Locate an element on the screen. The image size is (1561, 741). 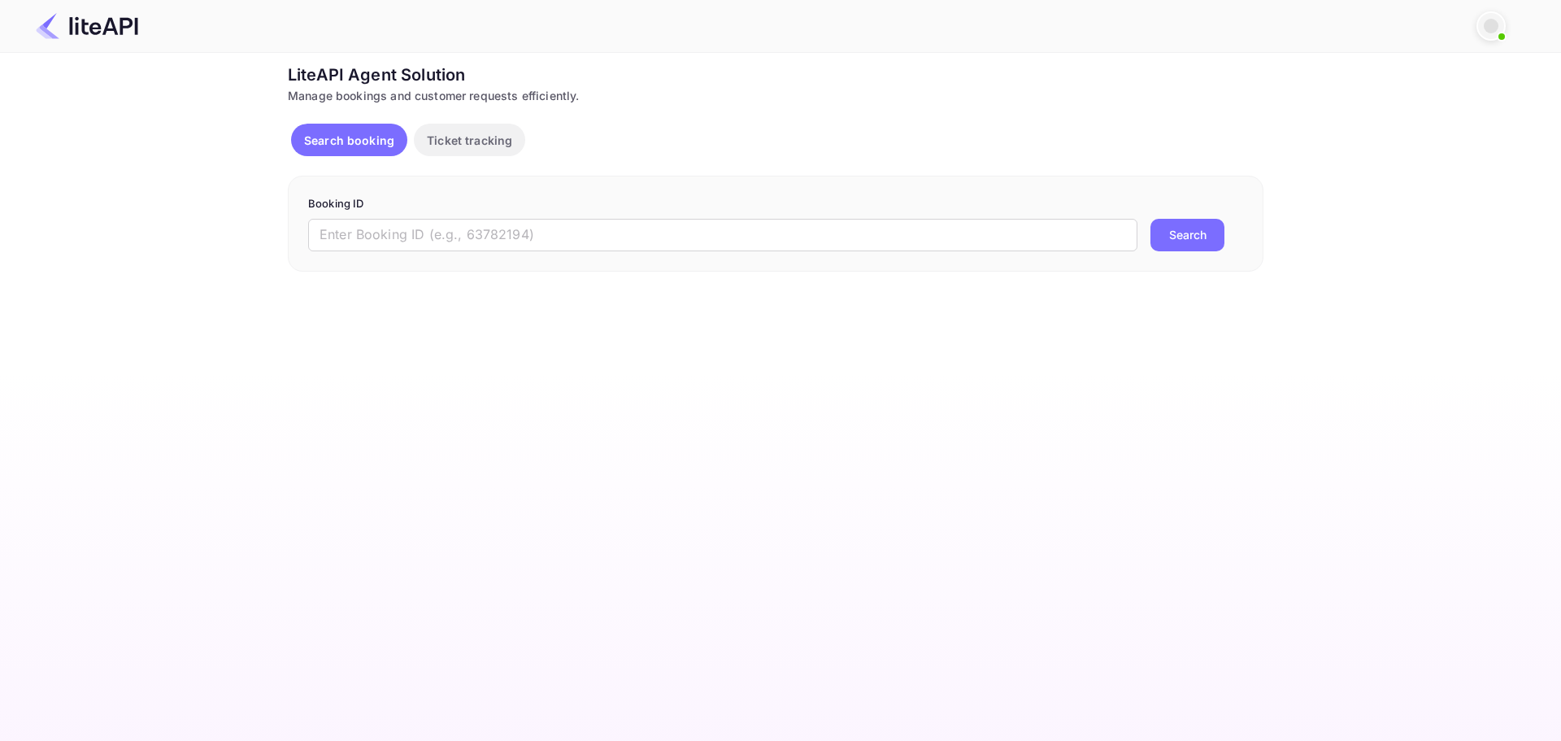
p: Booking ID is located at coordinates (776, 204).